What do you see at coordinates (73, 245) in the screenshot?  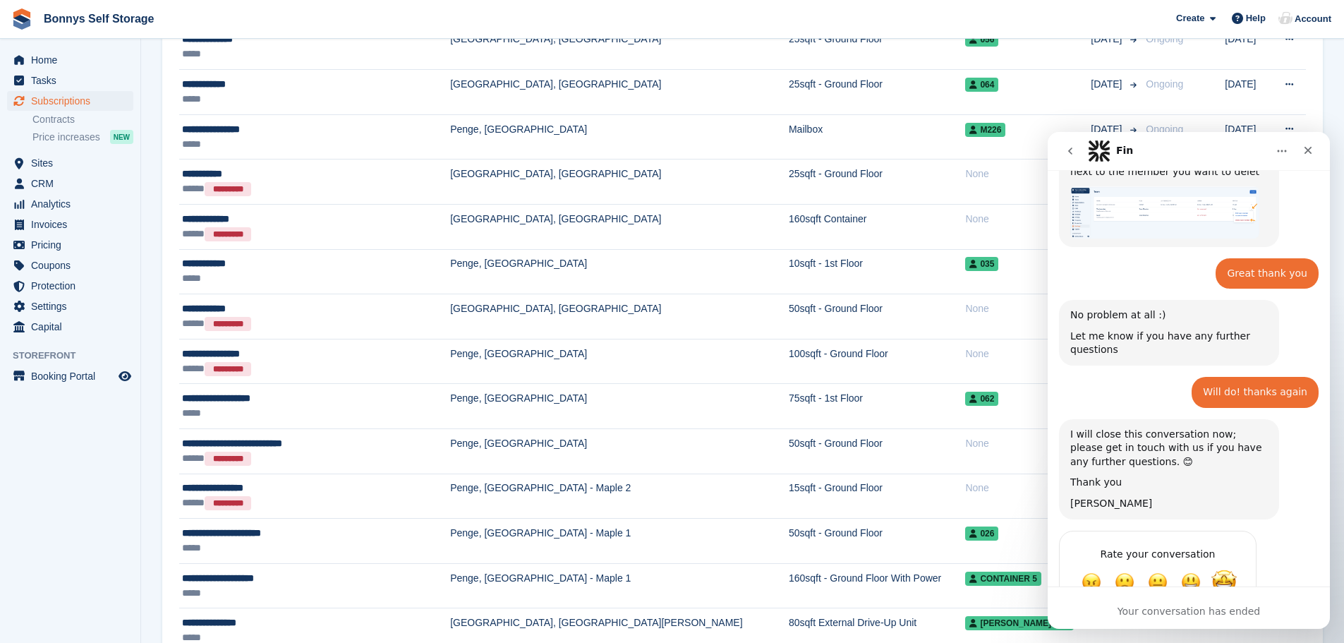 I see `span: Pricing` at bounding box center [73, 245].